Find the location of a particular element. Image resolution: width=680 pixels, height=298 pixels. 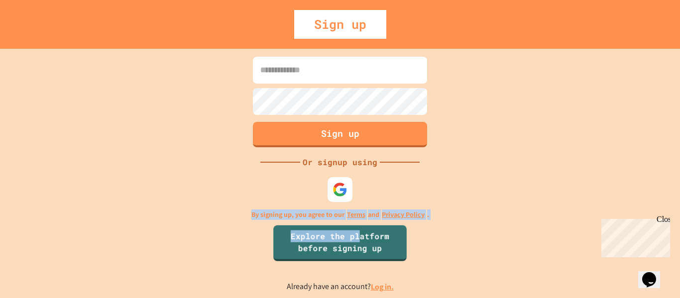

div: Or signup using is located at coordinates (340, 162).